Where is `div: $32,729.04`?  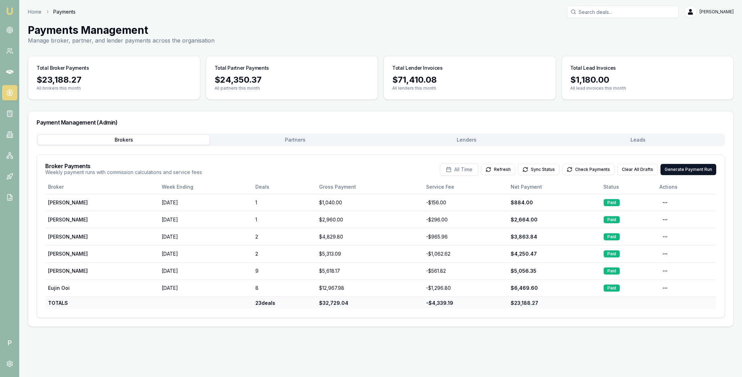 div: $32,729.04 is located at coordinates (370, 303).